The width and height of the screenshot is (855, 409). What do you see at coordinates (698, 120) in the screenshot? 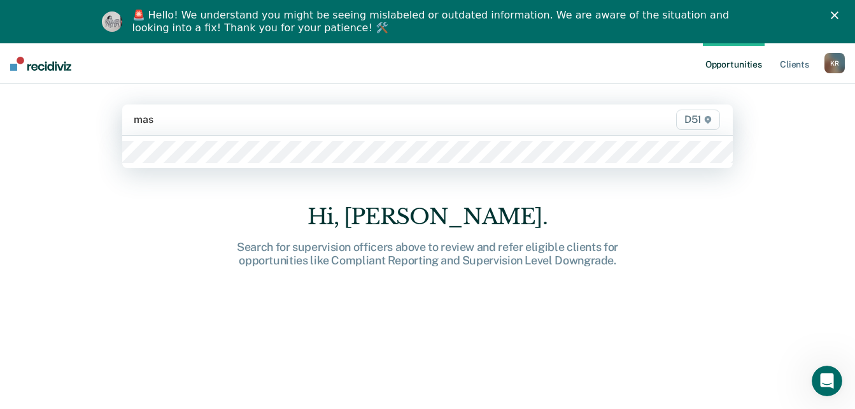
I see `span: D51` at bounding box center [698, 120].